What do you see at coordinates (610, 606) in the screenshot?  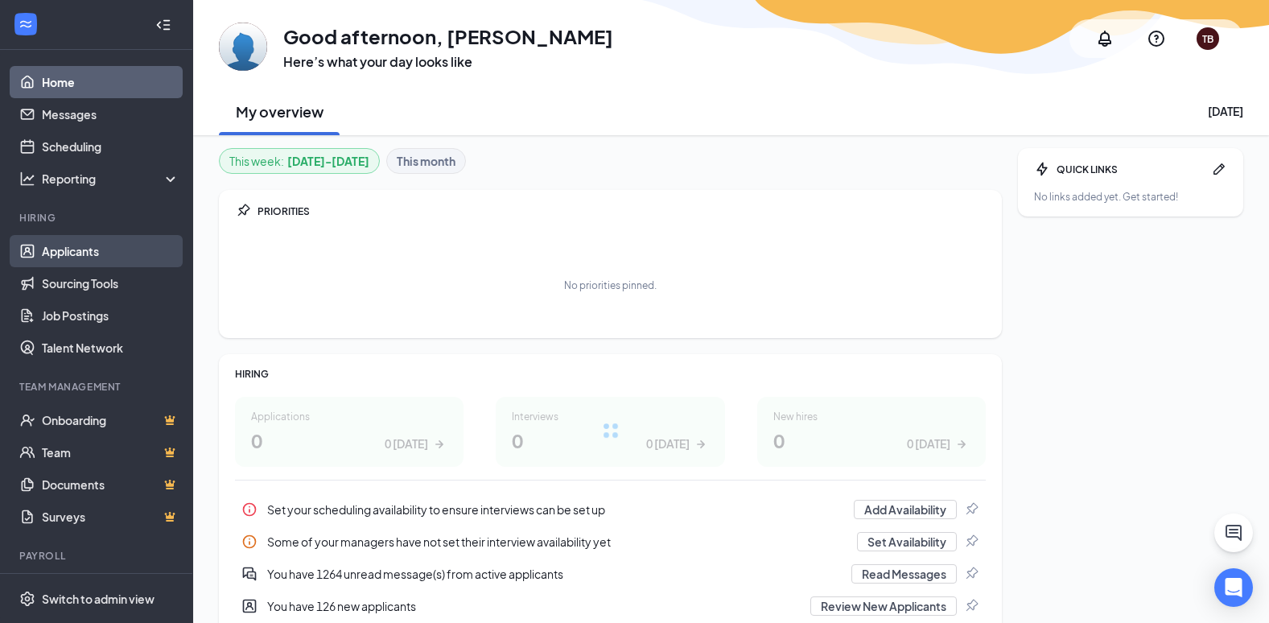 I see `a: UserEntityYou have 126 new applicantsReview New ApplicantsPin` at bounding box center [610, 606].